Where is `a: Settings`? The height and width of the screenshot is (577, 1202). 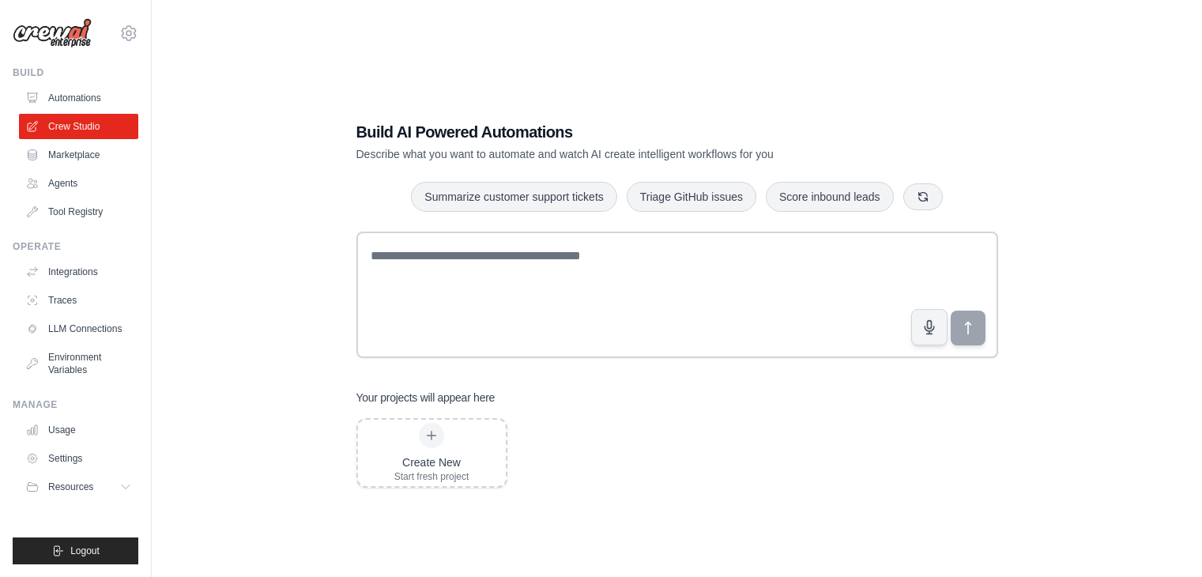
a: Settings is located at coordinates (78, 458).